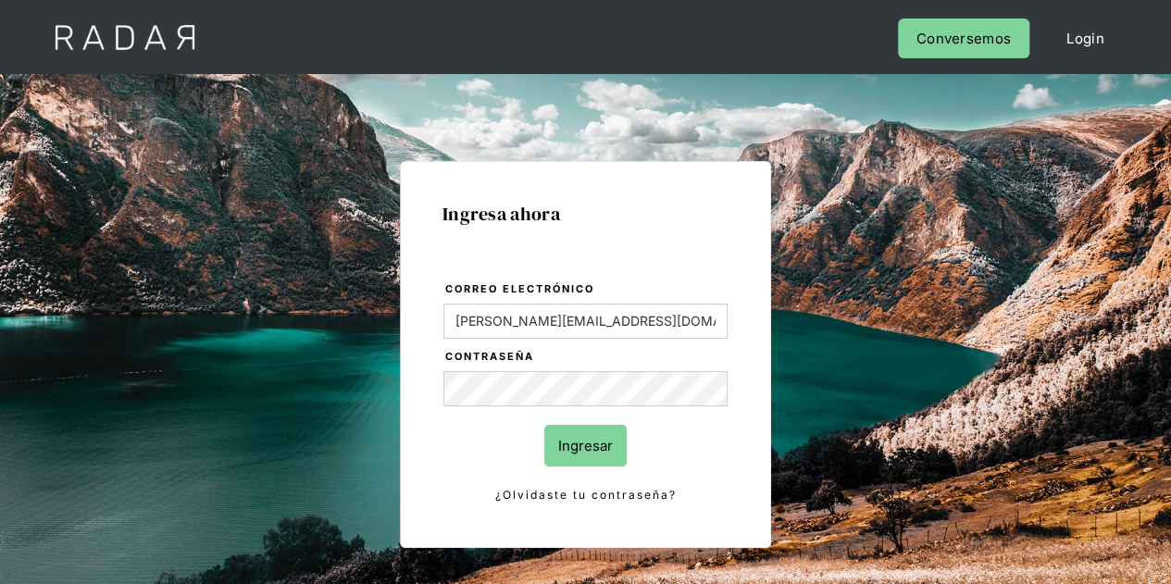 The height and width of the screenshot is (584, 1171). I want to click on input: Ingresar, so click(585, 445).